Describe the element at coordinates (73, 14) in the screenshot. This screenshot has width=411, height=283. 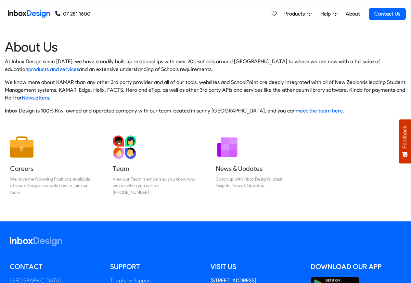
I see `a: 07 281 1600` at that location.